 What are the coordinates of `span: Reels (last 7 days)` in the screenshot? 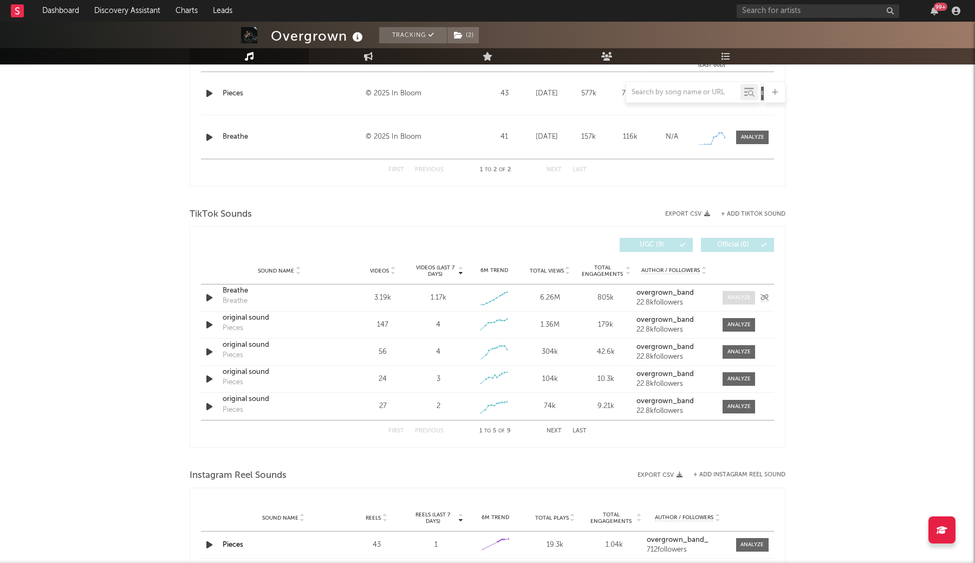 It's located at (433, 518).